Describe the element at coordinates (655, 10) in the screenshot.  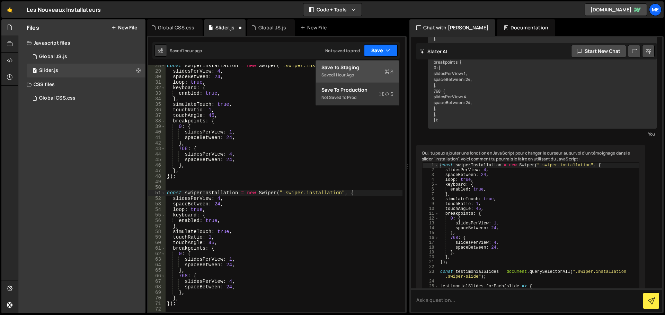
I see `a: Me` at that location.